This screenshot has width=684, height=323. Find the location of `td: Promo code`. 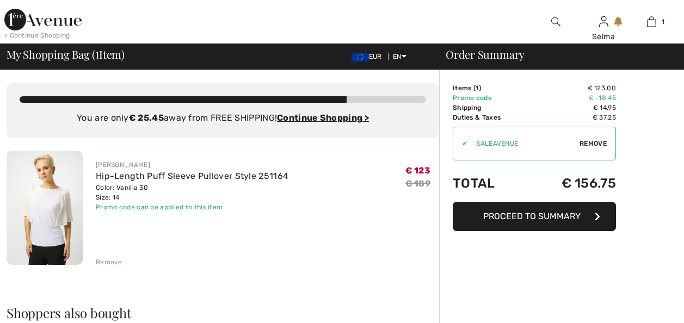

td: Promo code is located at coordinates (491, 98).